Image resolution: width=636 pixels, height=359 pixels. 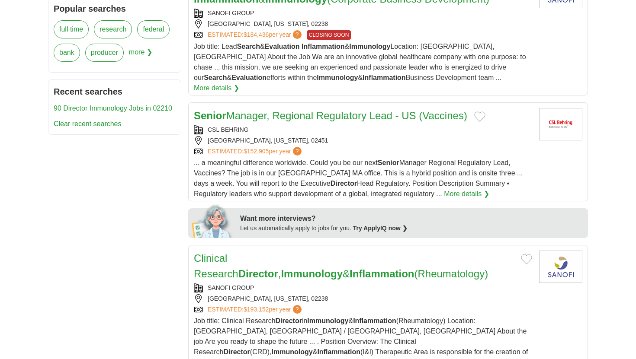 What do you see at coordinates (104, 53) in the screenshot?
I see `a: producer` at bounding box center [104, 53].